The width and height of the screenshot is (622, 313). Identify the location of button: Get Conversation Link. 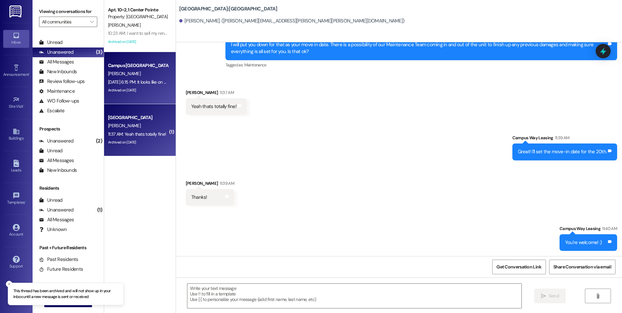
(519, 267).